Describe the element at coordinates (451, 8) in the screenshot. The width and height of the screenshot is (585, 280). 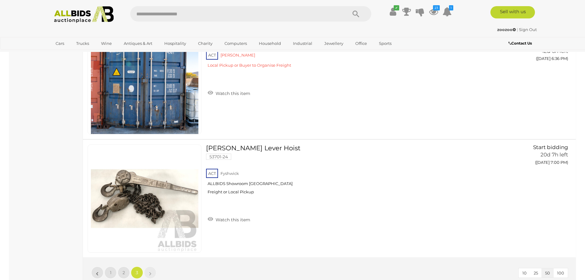
I see `i: 1` at that location.